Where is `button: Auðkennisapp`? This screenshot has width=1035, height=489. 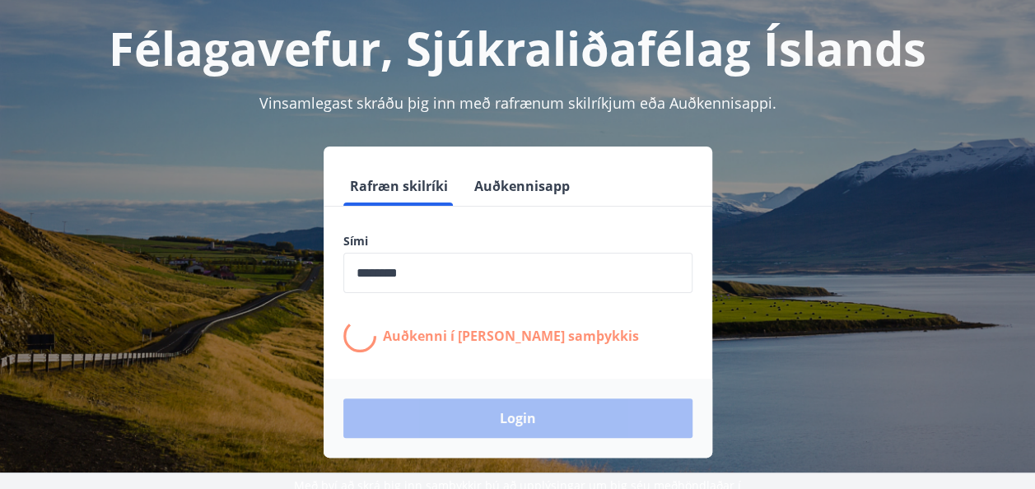 button: Auðkennisapp is located at coordinates (522, 186).